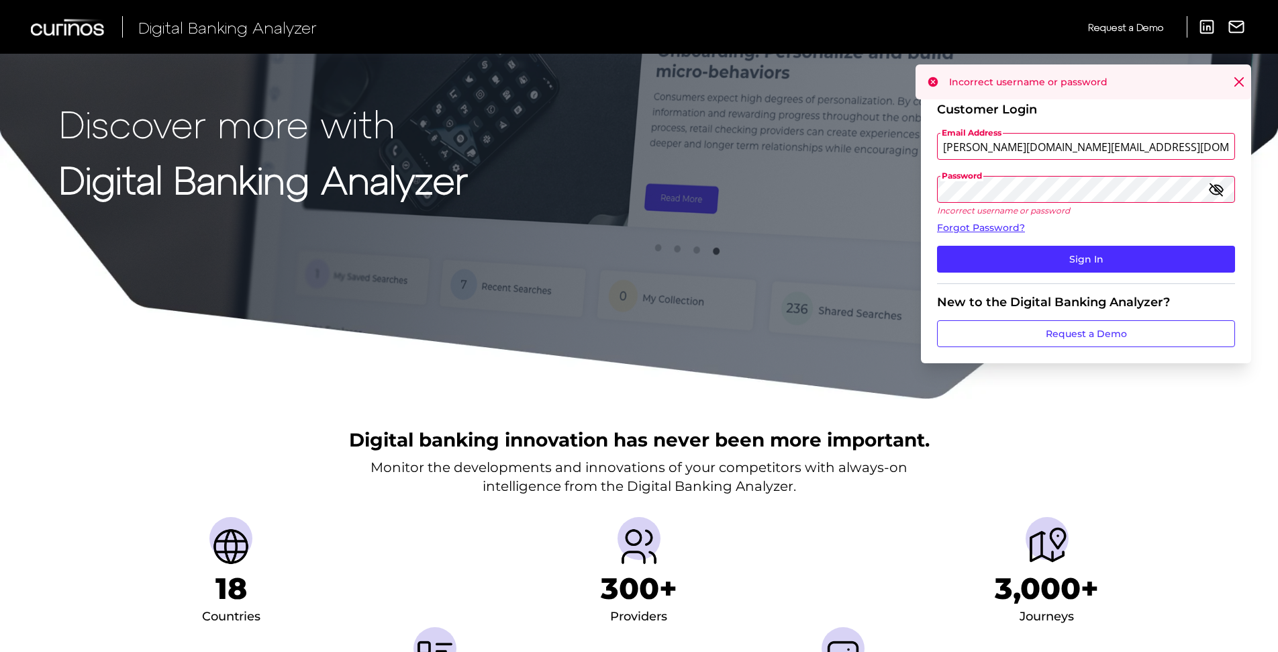 This screenshot has width=1278, height=652. Describe the element at coordinates (231, 588) in the screenshot. I see `h1: 18` at that location.